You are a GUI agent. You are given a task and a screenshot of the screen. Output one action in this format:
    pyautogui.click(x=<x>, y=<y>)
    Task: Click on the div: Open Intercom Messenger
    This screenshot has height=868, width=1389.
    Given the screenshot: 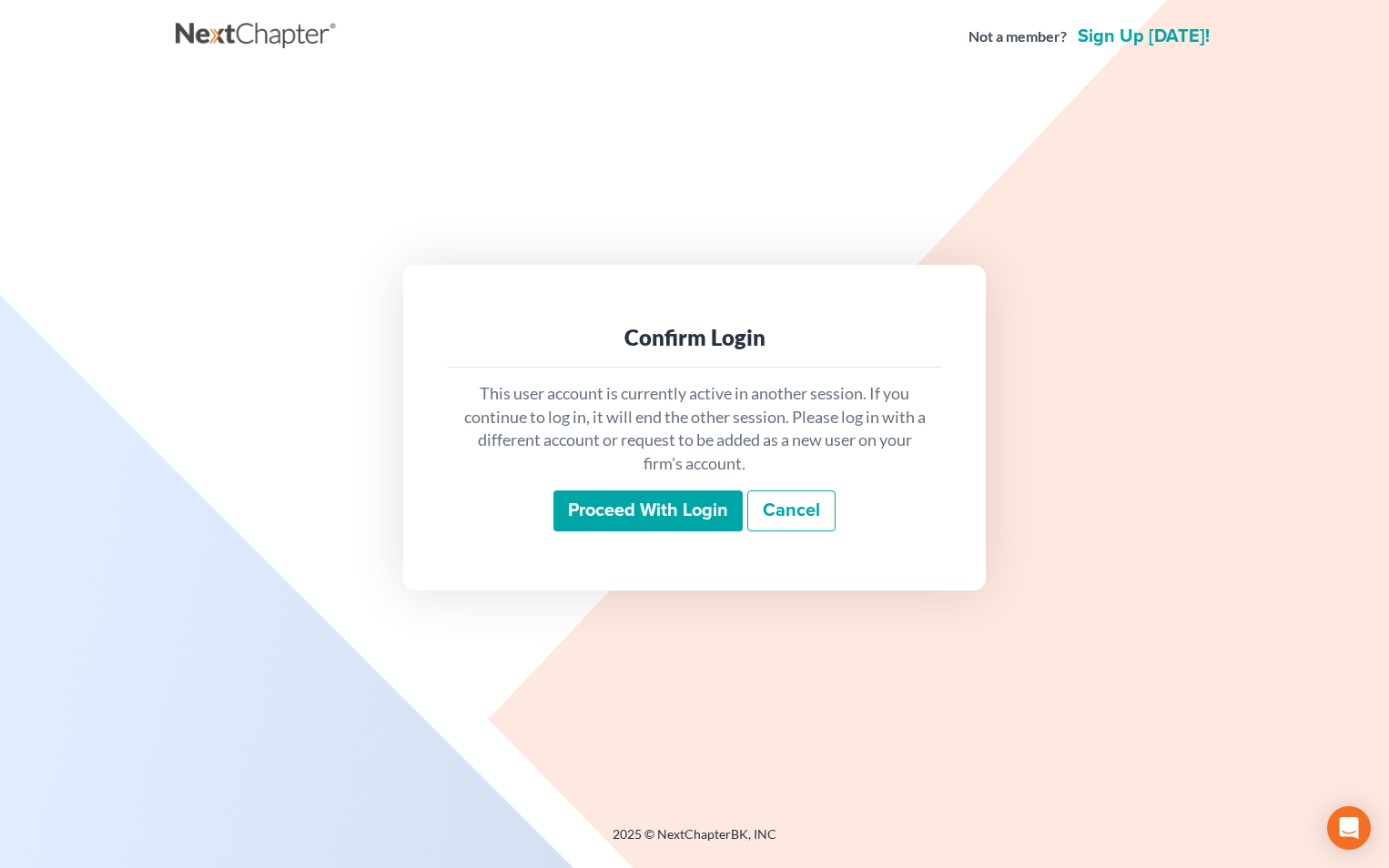 What is the action you would take?
    pyautogui.click(x=1349, y=828)
    